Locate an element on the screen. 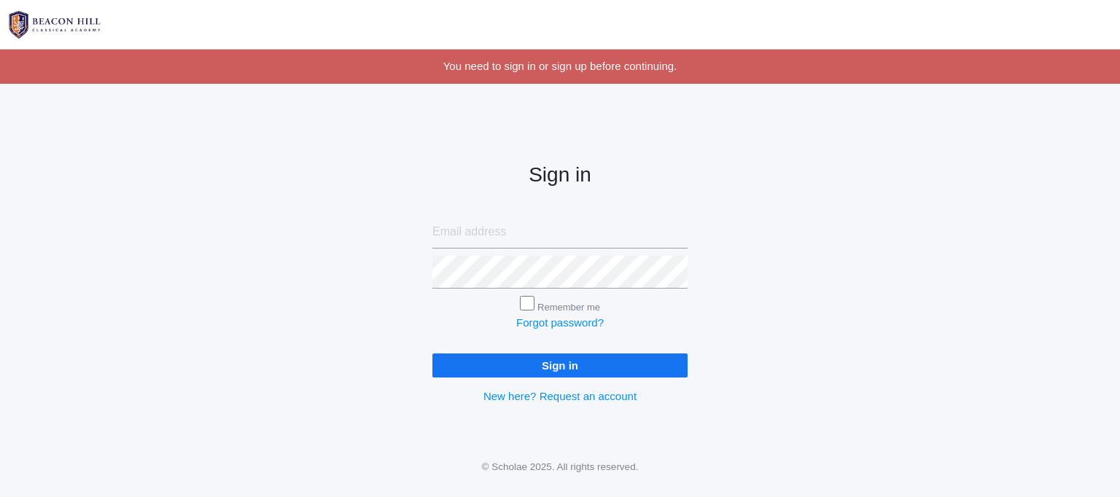 The width and height of the screenshot is (1120, 497). input: Email address is located at coordinates (560, 232).